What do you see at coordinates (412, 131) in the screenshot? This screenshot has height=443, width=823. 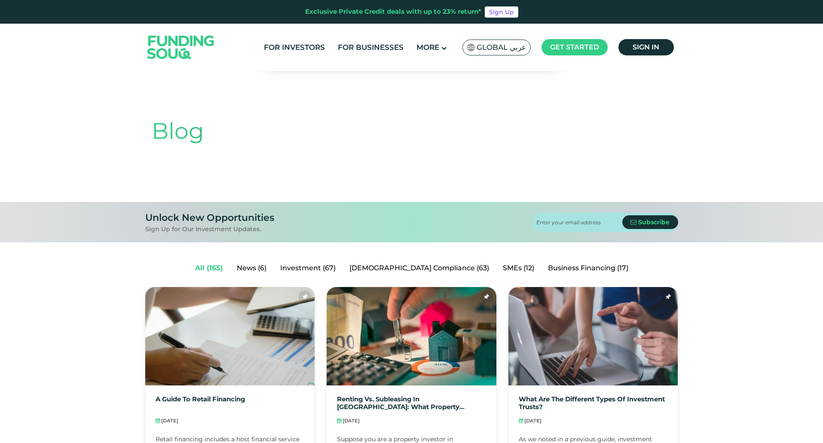 I see `h1: Blog` at bounding box center [412, 131].